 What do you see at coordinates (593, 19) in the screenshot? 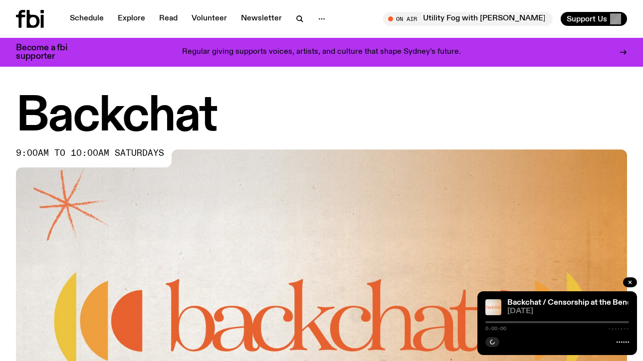
I see `button: Support Us` at bounding box center [593, 19].